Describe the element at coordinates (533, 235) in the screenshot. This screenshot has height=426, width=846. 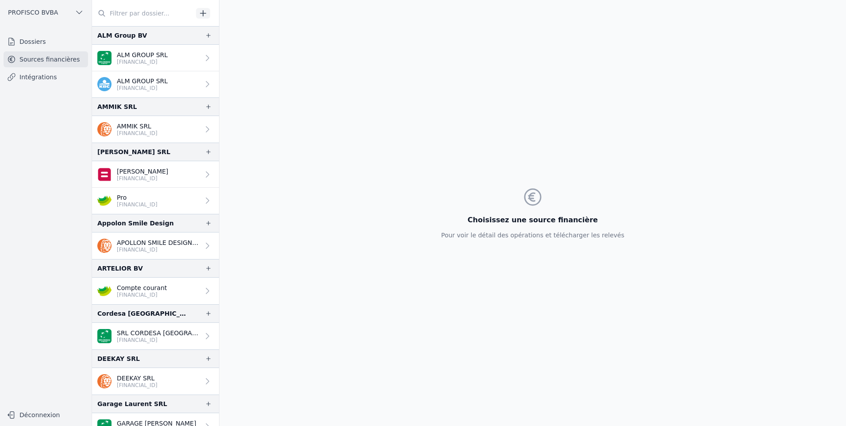
I see `p: Pour voir le détail des opérations et télécharger les relevés` at that location.